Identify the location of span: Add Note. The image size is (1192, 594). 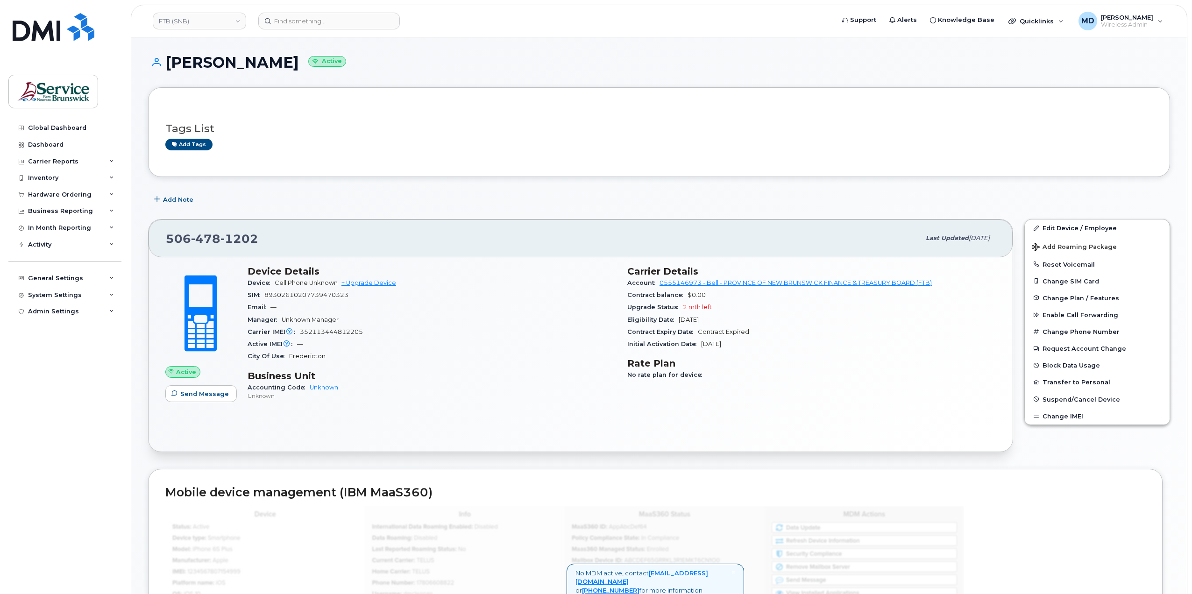
(178, 199).